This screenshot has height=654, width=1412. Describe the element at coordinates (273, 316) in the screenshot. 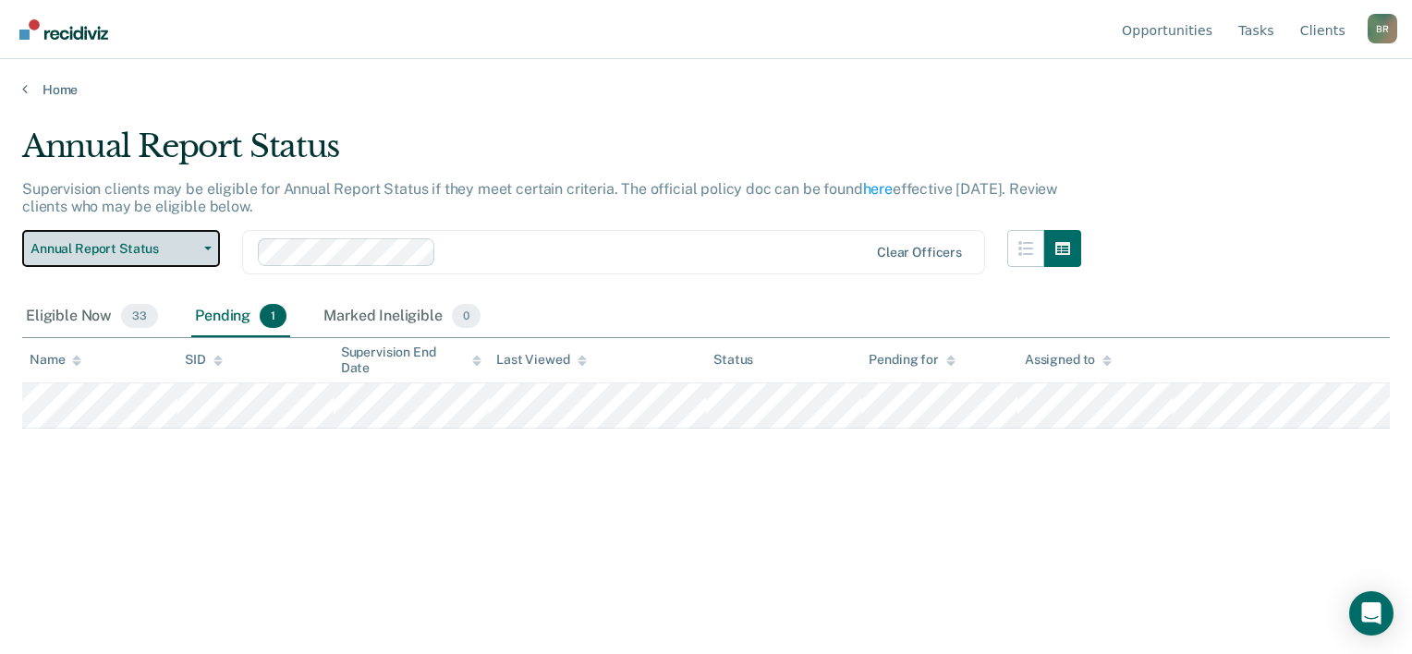

I see `span: 1` at that location.